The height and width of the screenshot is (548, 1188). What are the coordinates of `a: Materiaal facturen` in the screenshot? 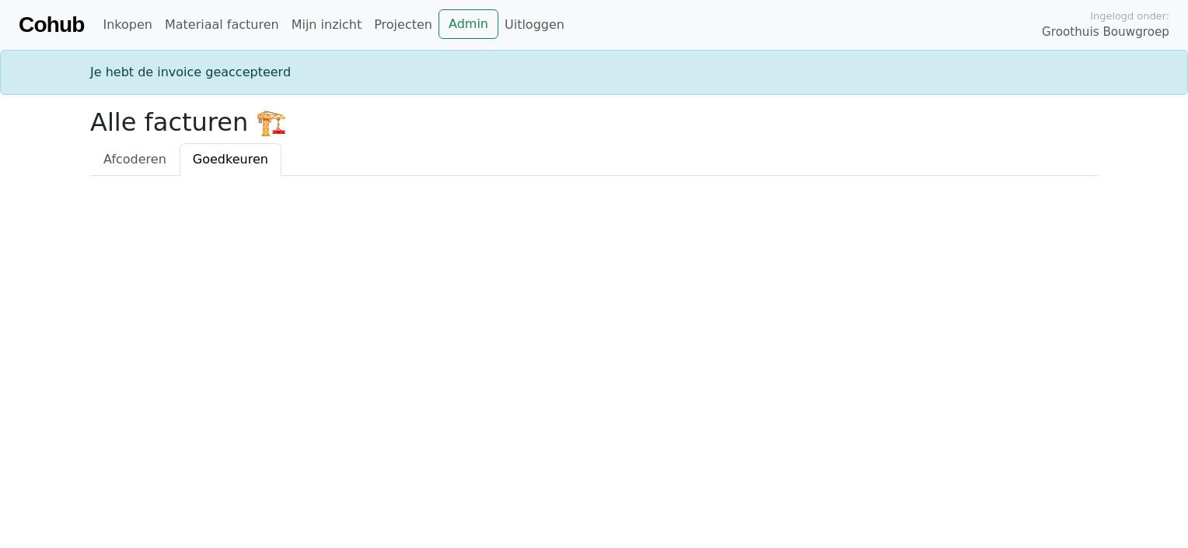 It's located at (222, 25).